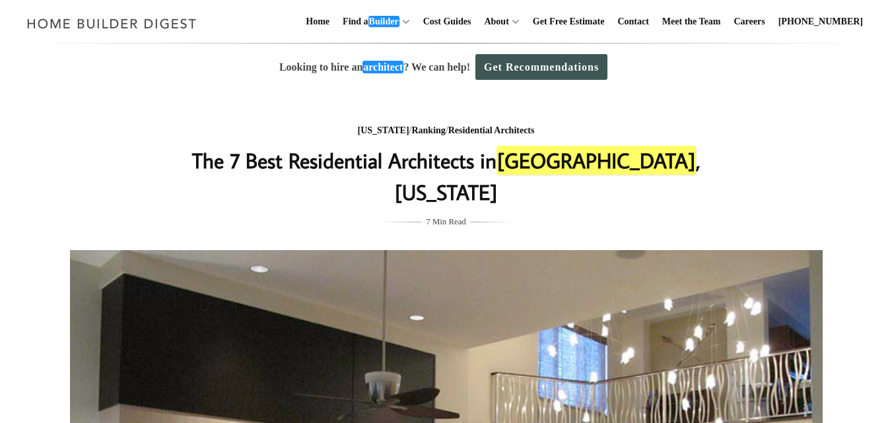  What do you see at coordinates (491, 130) in the screenshot?
I see `a: Residential Architects` at bounding box center [491, 130].